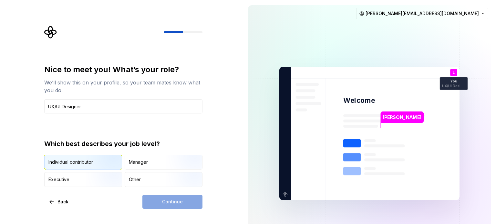 The height and width of the screenshot is (224, 496). I want to click on p: L, so click(453, 73).